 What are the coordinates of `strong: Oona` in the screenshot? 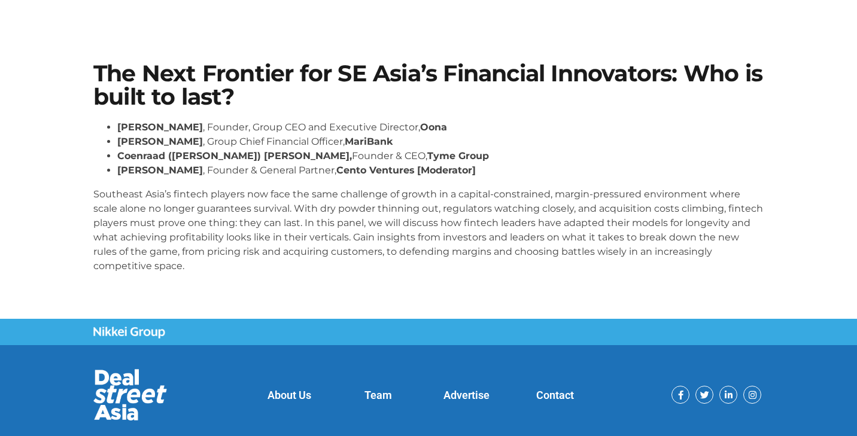 It's located at (433, 127).